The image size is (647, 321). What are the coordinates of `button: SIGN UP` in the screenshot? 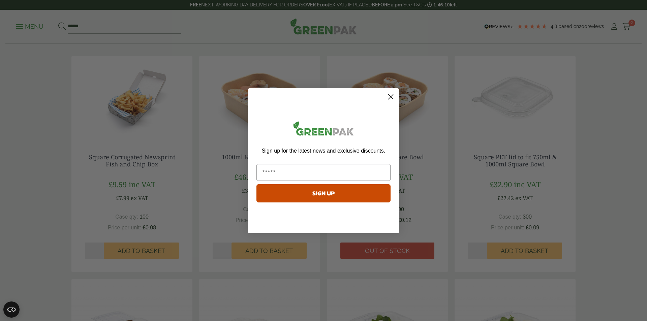 It's located at (324, 194).